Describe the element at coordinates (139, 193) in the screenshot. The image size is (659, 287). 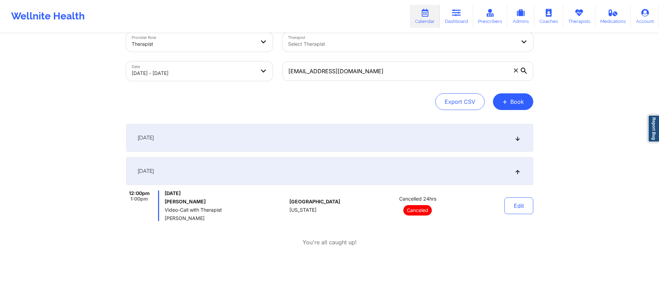
I see `span: 12:00pm` at that location.